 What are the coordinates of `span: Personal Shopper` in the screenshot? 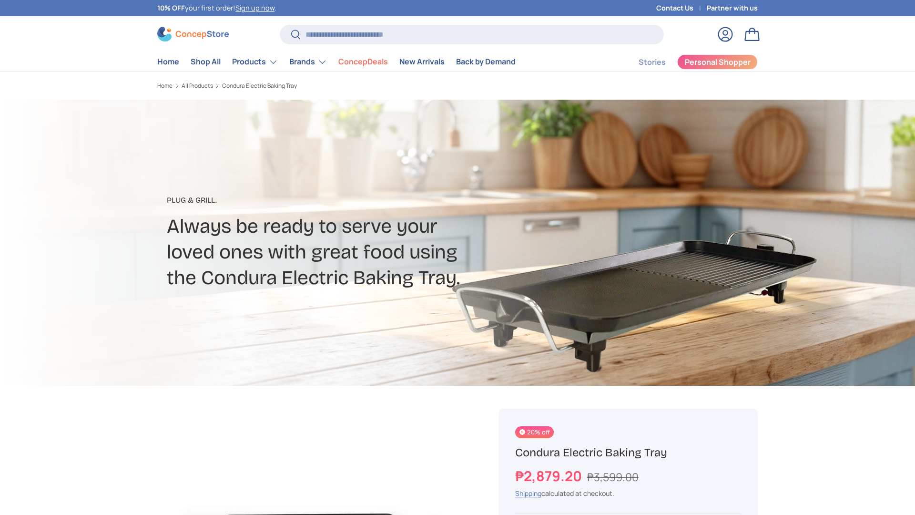 It's located at (718, 62).